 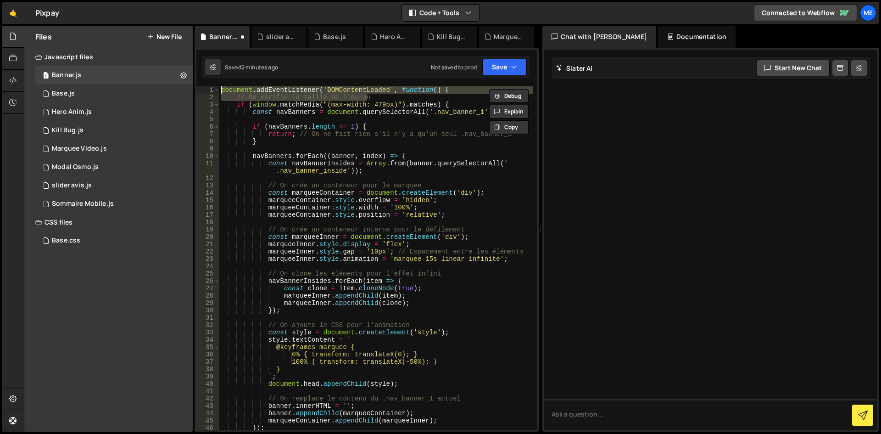 What do you see at coordinates (208, 376) in the screenshot?
I see `div: 39` at bounding box center [208, 376].